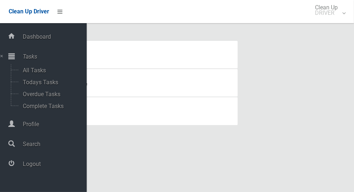 The image size is (354, 192). What do you see at coordinates (51, 94) in the screenshot?
I see `span: Overdue Tasks` at bounding box center [51, 94].